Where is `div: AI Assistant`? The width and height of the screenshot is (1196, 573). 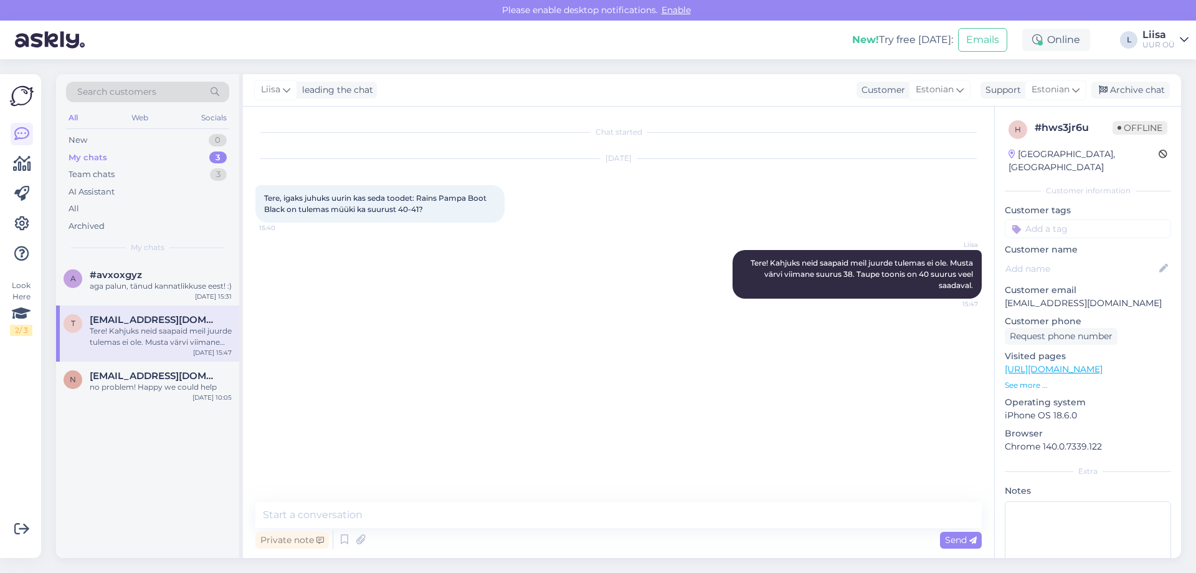
div: AI Assistant is located at coordinates (92, 192).